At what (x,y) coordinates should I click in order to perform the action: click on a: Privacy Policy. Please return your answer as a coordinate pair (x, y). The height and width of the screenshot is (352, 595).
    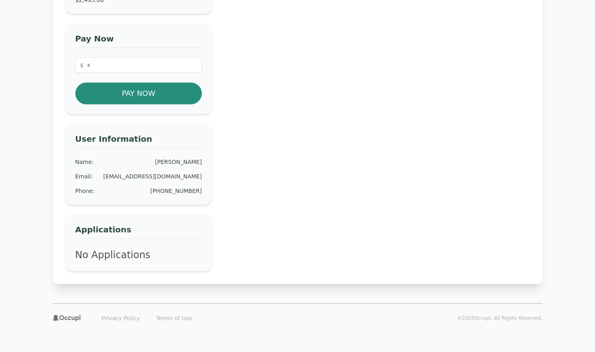
    Looking at the image, I should click on (120, 318).